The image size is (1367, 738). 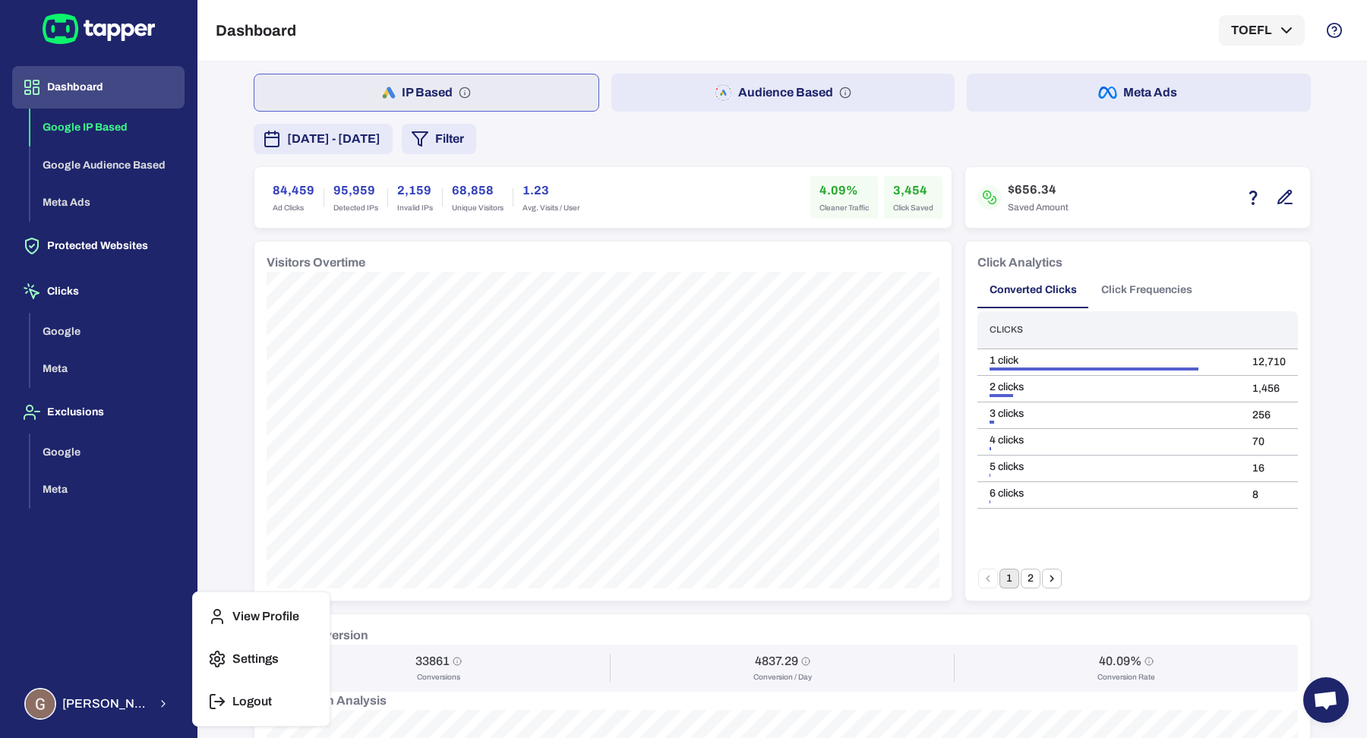 I want to click on p: Settings, so click(x=255, y=659).